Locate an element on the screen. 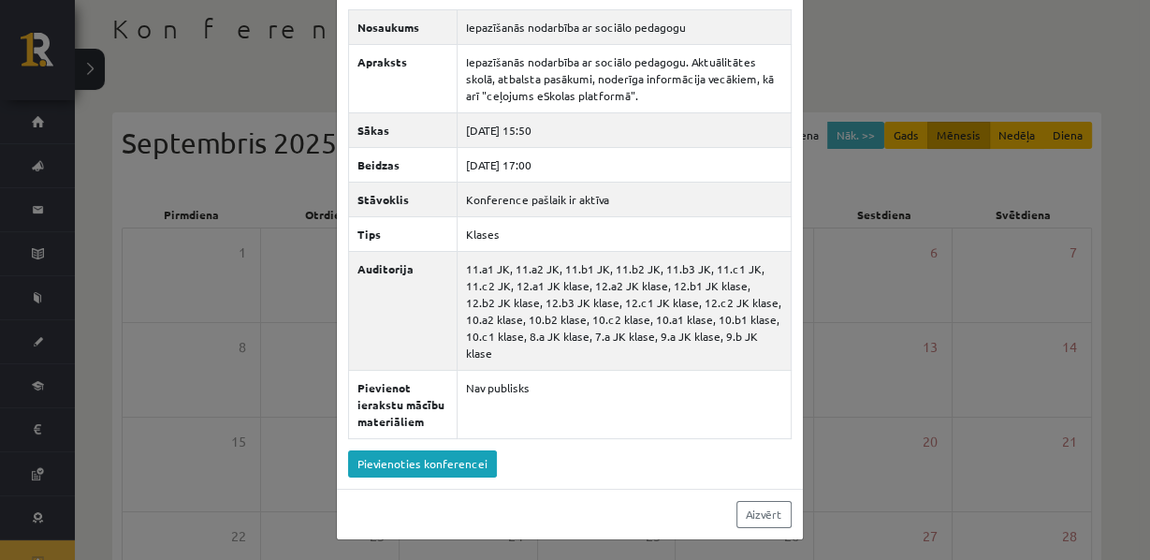  td: Iepazīšanās nodarbība ar sociālo pedagogu is located at coordinates (623, 26).